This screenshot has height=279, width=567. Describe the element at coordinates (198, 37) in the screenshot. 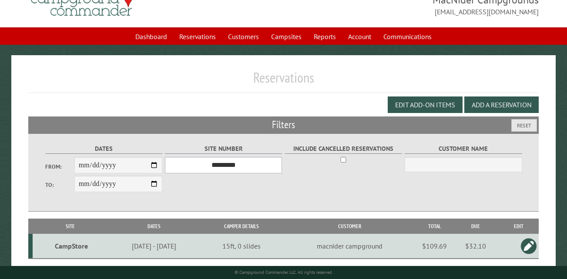

I see `a: Reservations` at that location.